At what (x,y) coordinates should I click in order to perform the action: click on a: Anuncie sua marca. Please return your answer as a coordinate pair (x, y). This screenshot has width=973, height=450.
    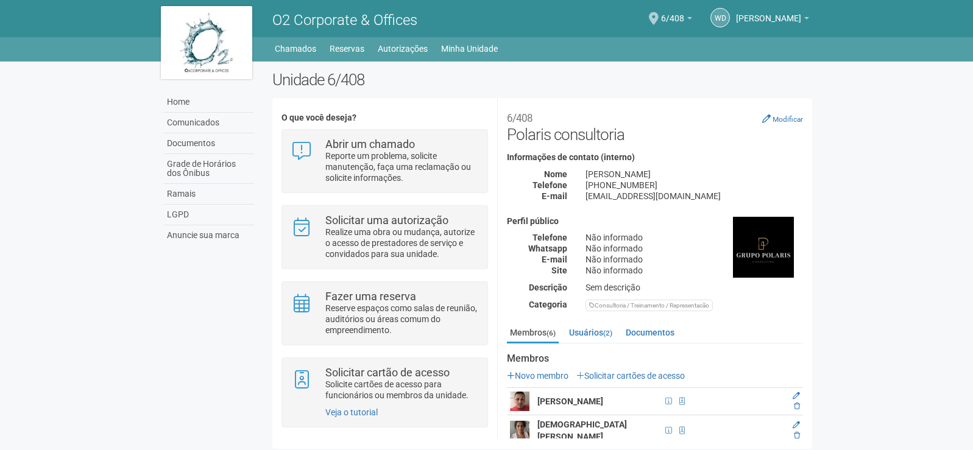
    Looking at the image, I should click on (209, 235).